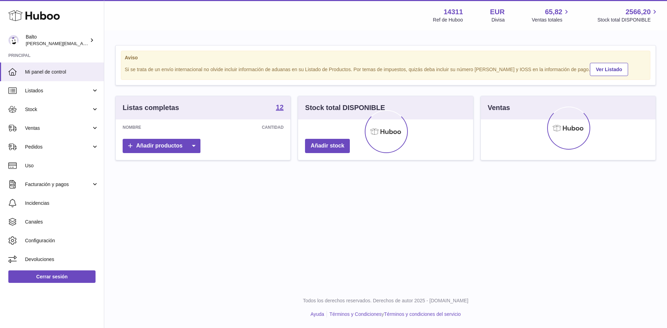 This screenshot has width=667, height=328. I want to click on span: Stock total DISPONIBLE, so click(628, 20).